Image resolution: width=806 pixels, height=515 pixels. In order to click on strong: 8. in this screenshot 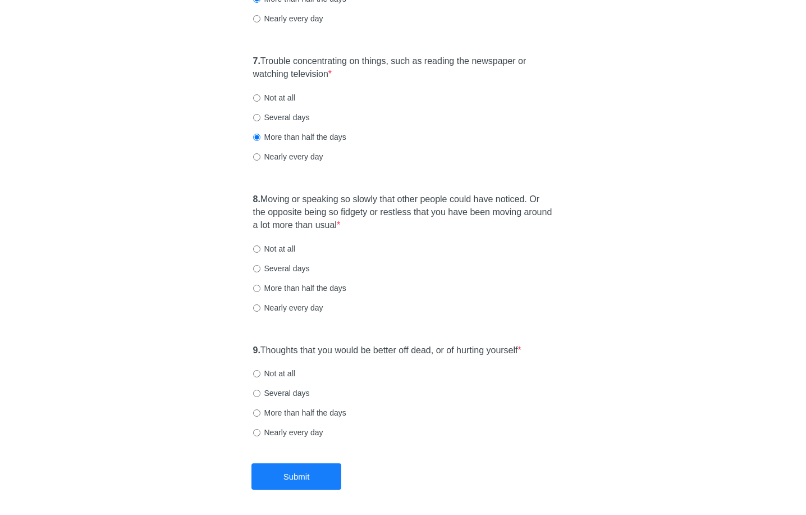, I will do `click(257, 199)`.